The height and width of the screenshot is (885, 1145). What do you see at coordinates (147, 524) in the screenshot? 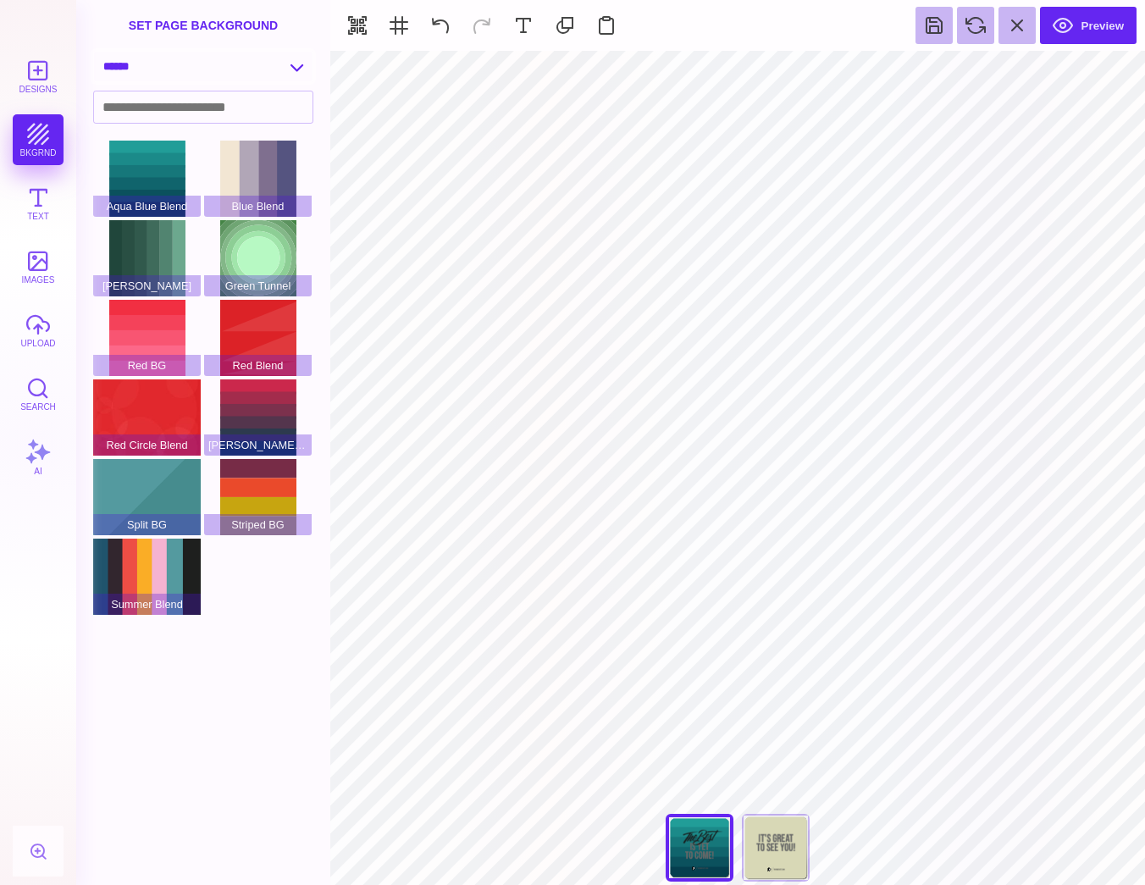
I see `span: Split BG` at bounding box center [147, 524].